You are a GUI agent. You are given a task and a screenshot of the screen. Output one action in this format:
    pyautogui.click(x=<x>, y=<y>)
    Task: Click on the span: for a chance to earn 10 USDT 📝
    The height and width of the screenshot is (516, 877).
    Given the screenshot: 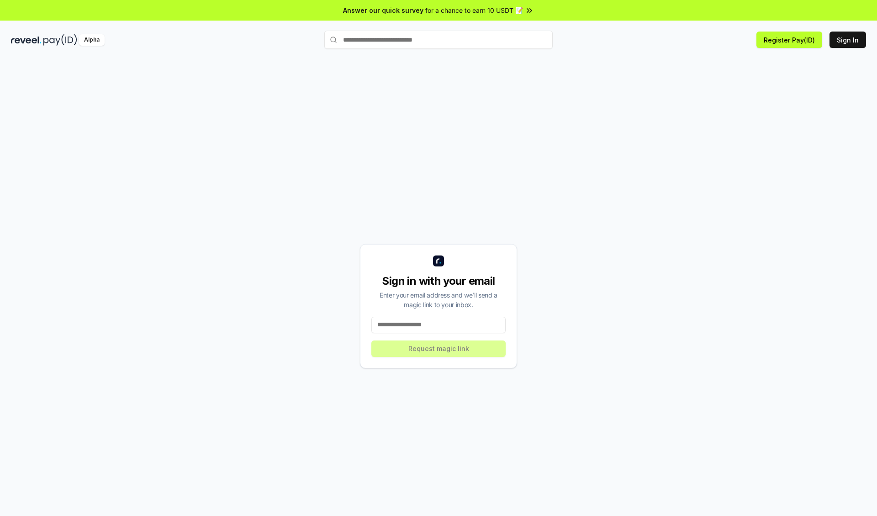 What is the action you would take?
    pyautogui.click(x=474, y=10)
    